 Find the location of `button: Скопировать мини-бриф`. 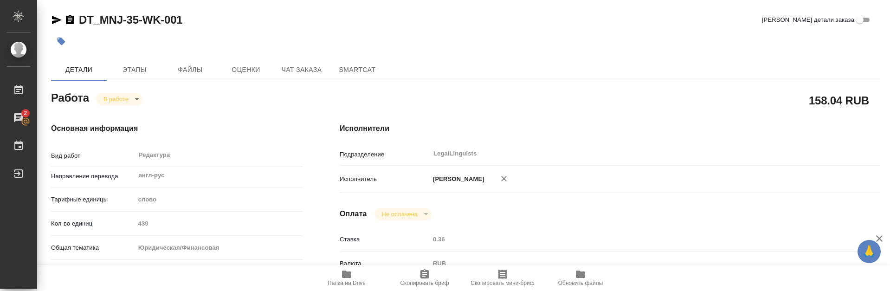

button: Скопировать мини-бриф is located at coordinates (503, 278).